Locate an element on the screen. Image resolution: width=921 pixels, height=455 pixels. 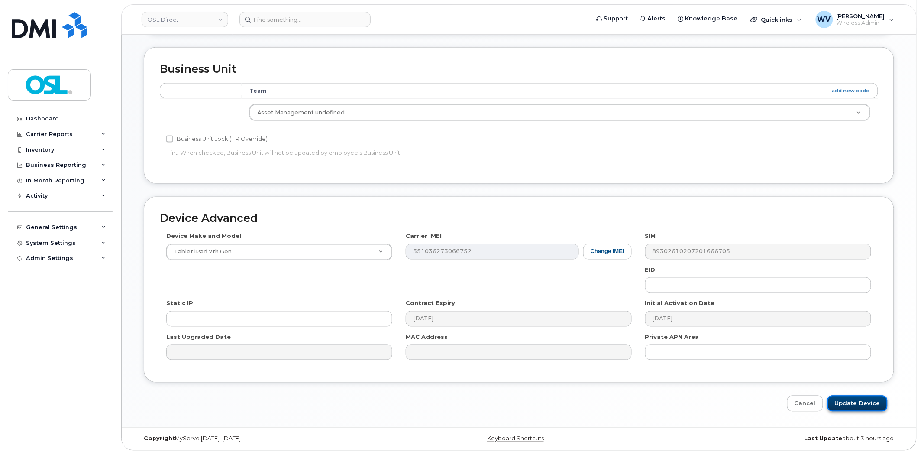
label: Business Unit Lock (HR Override) is located at coordinates (217, 139).